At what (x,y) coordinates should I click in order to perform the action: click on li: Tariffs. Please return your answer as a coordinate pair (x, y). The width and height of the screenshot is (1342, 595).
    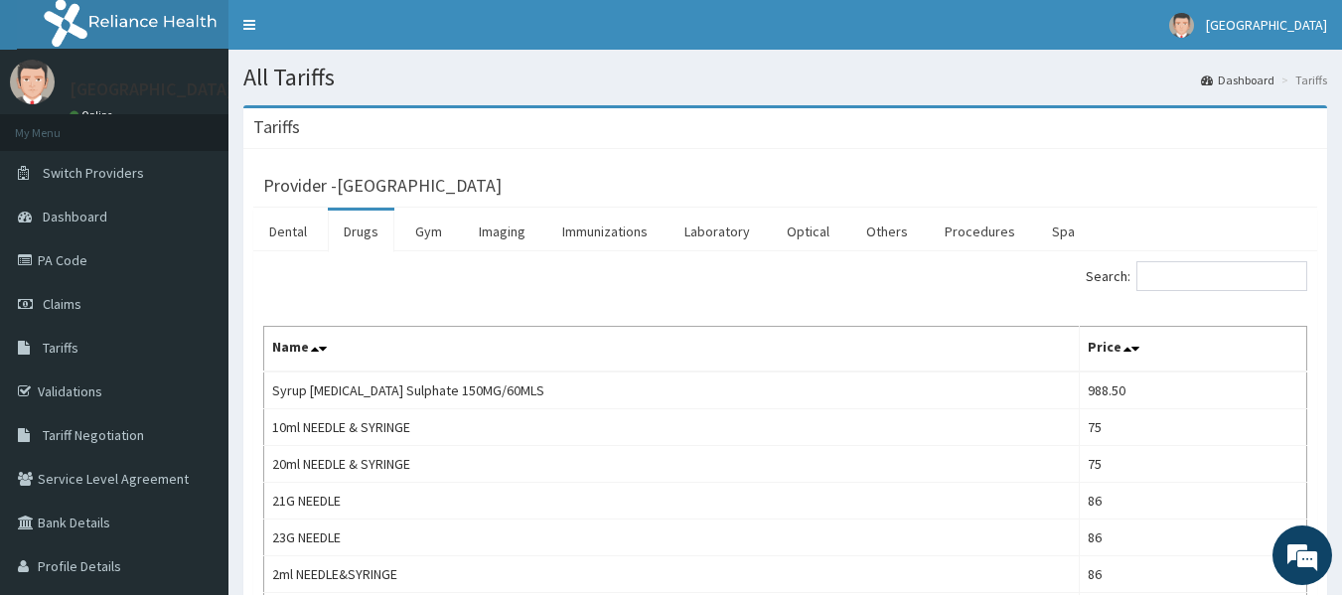
    Looking at the image, I should click on (1302, 79).